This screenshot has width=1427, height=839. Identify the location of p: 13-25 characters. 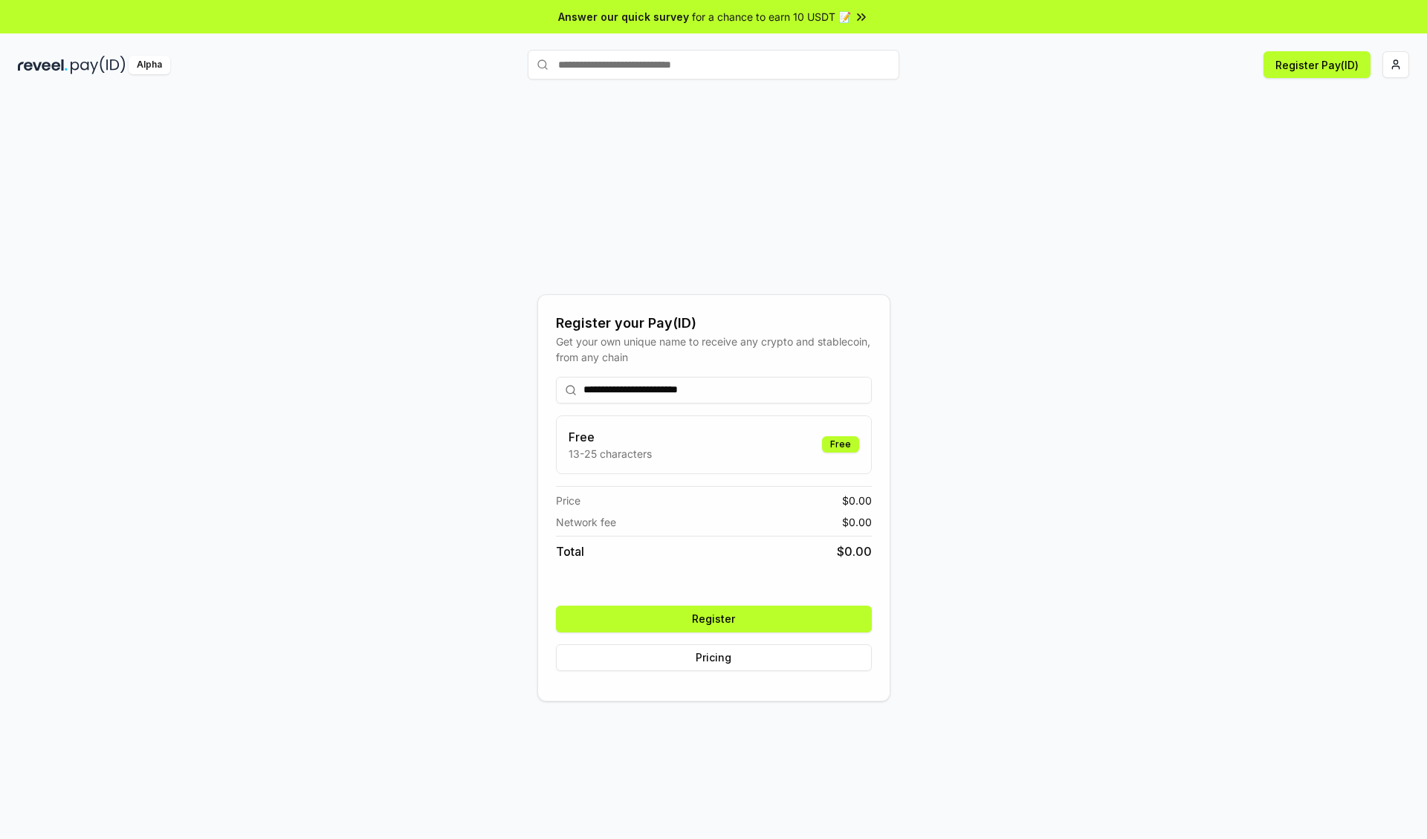
(610, 453).